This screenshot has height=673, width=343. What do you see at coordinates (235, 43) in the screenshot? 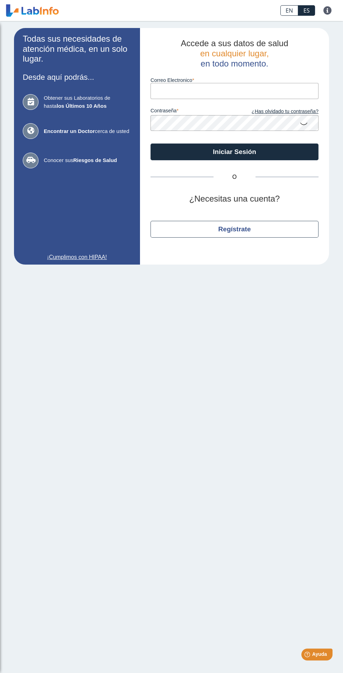
I see `span: Accede a sus datos de salud` at bounding box center [235, 43].